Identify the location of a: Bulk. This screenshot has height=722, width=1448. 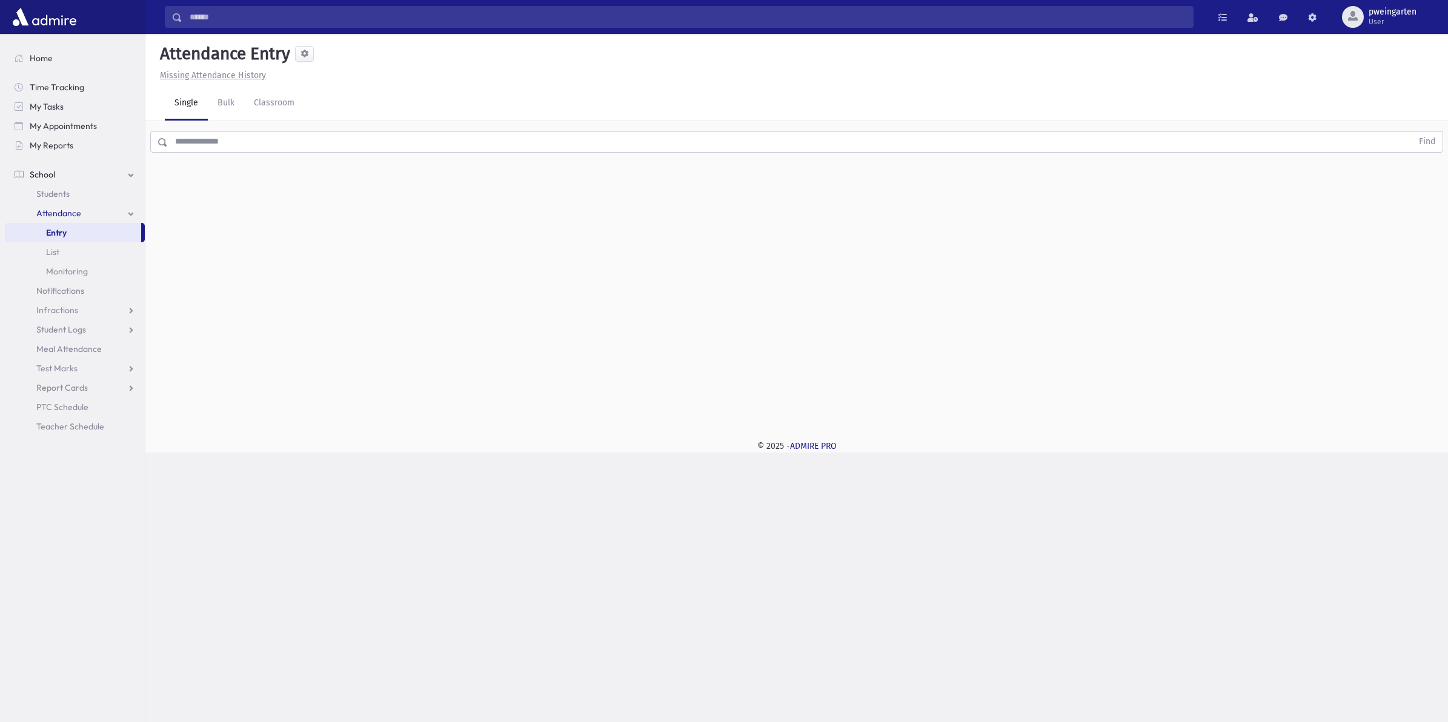
(226, 104).